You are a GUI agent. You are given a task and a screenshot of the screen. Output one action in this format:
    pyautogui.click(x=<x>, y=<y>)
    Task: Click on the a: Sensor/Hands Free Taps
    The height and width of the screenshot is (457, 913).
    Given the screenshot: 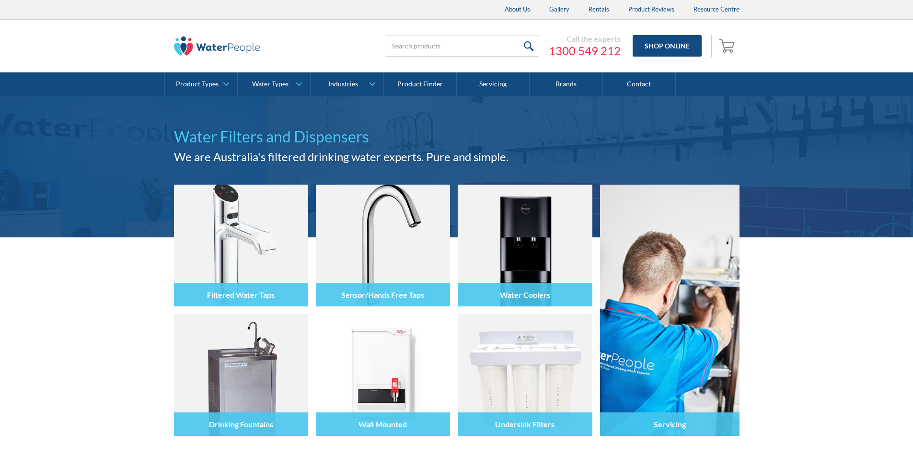 What is the action you would take?
    pyautogui.click(x=383, y=245)
    